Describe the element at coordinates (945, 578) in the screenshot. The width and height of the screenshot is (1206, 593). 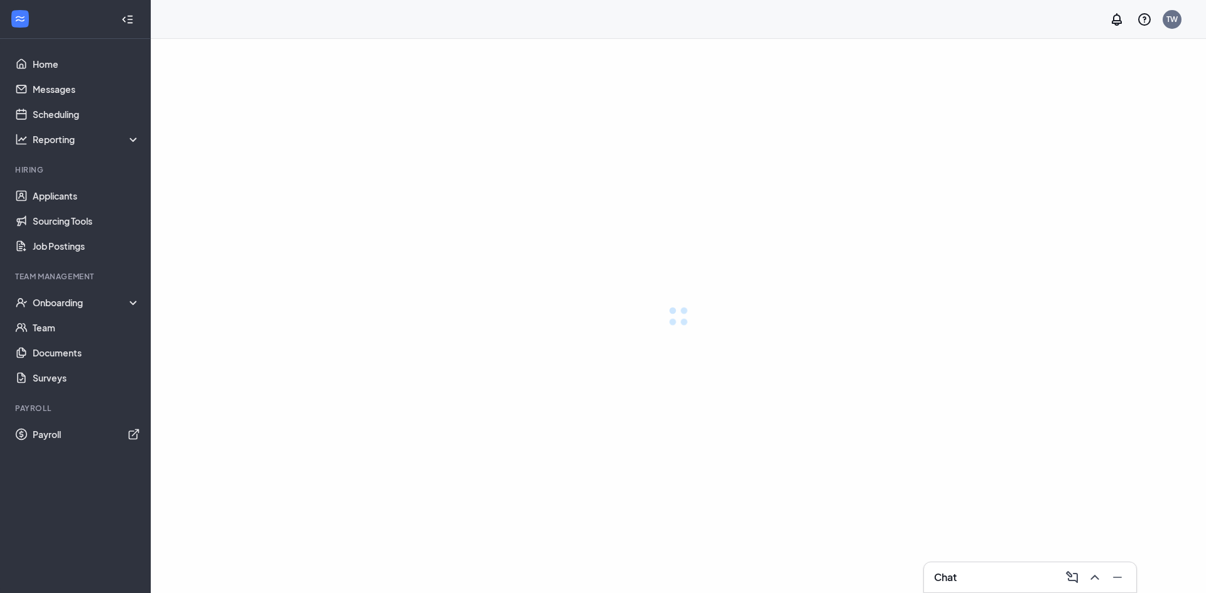
I see `h3: Chat` at that location.